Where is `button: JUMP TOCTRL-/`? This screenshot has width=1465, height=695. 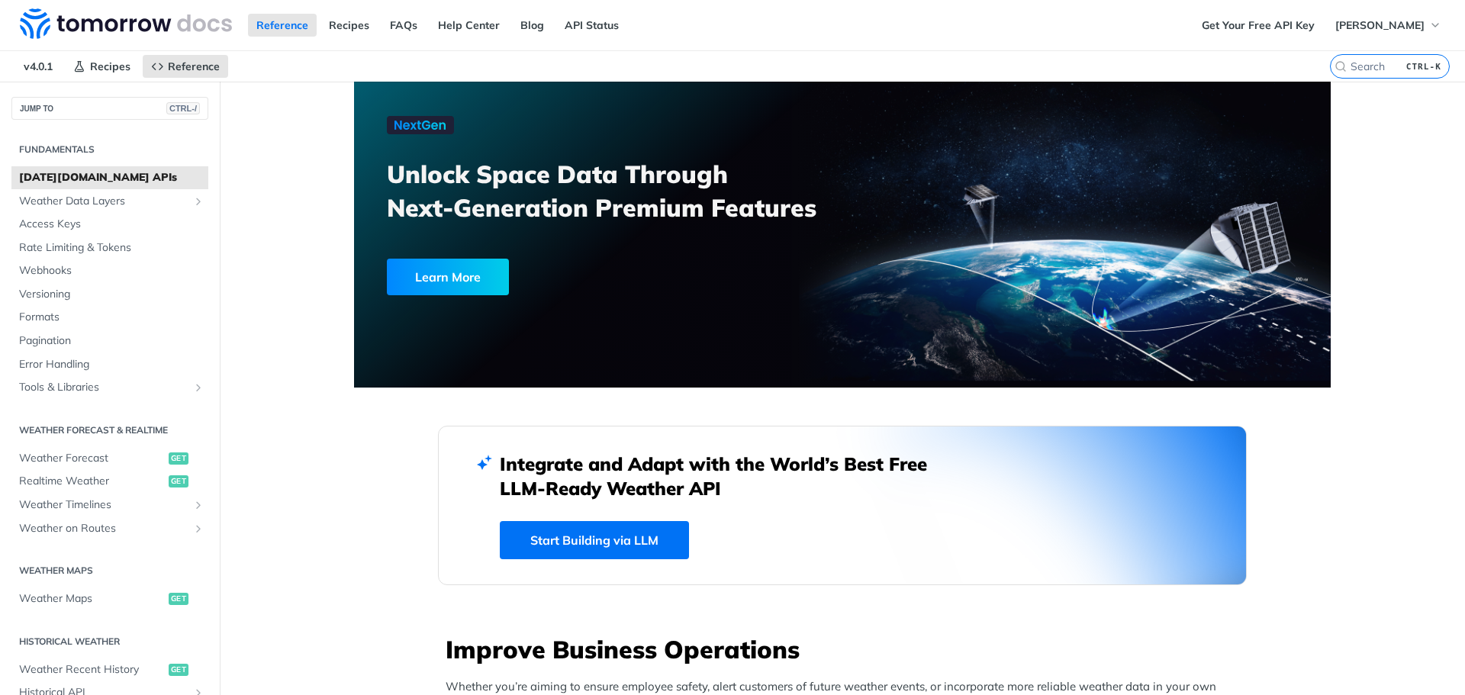
button: JUMP TOCTRL-/ is located at coordinates (110, 108).